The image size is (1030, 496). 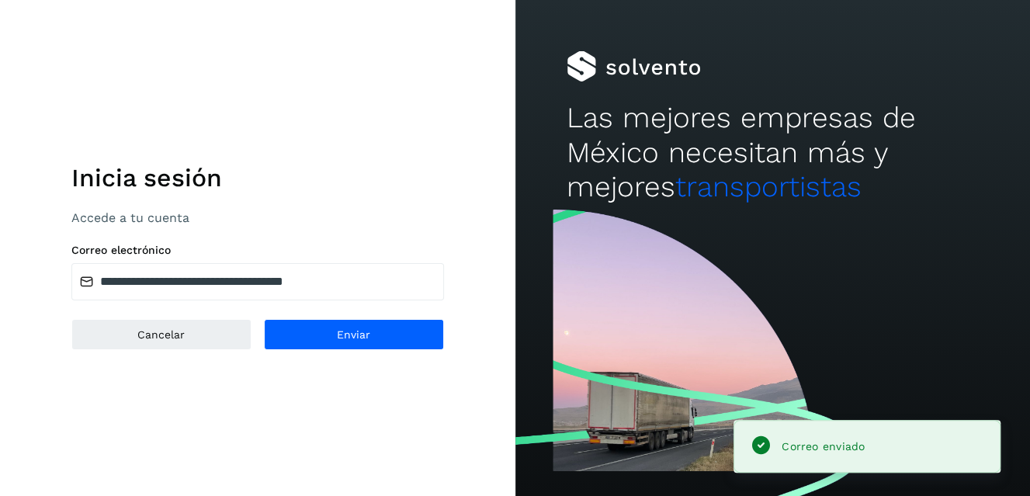 I want to click on button: Enviar, so click(x=354, y=334).